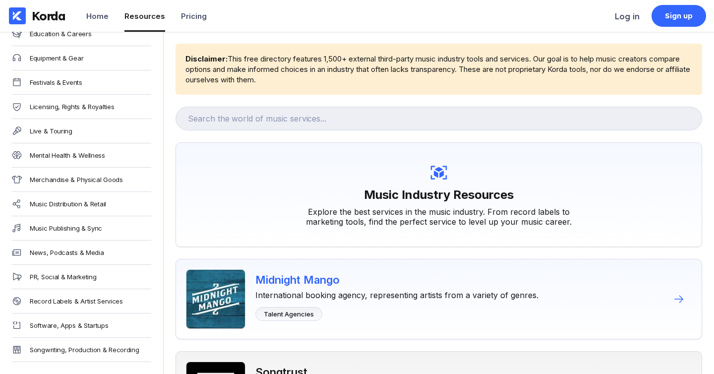 The height and width of the screenshot is (374, 714). What do you see at coordinates (51, 131) in the screenshot?
I see `div: Live & Touring` at bounding box center [51, 131].